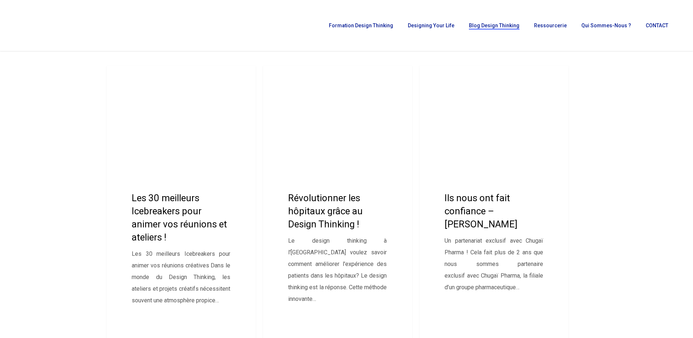  I want to click on a: Designing Your Life, so click(431, 25).